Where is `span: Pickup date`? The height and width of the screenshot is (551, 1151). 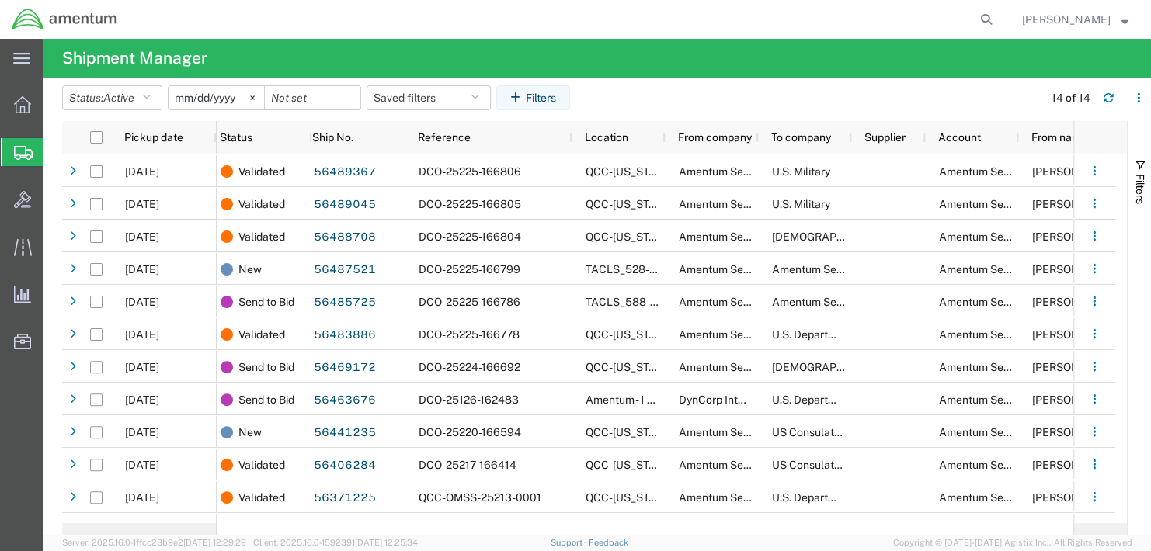 span: Pickup date is located at coordinates (154, 137).